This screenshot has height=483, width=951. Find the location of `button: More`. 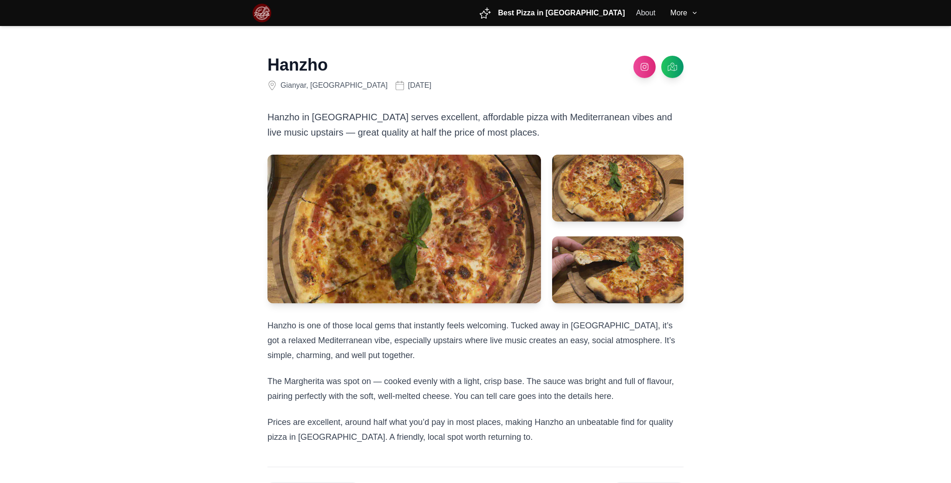

button: More is located at coordinates (685, 13).